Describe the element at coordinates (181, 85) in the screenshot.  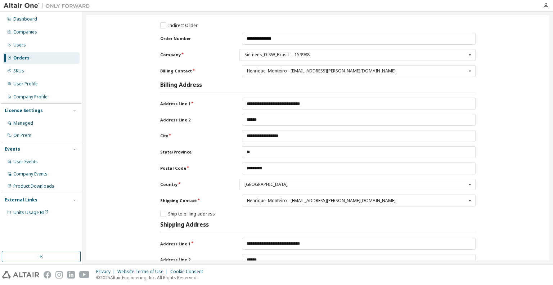
I see `h3: Billing Address` at that location.